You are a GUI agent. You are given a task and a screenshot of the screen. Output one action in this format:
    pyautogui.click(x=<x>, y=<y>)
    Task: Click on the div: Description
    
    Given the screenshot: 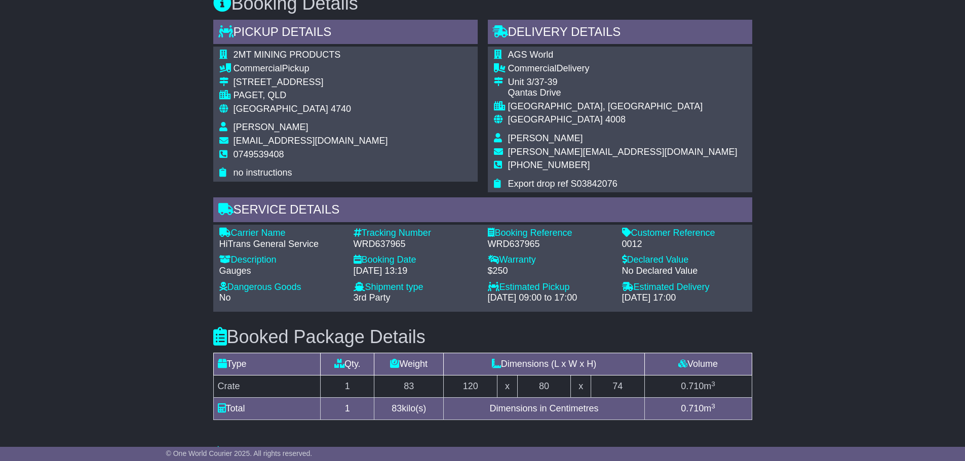 What is the action you would take?
    pyautogui.click(x=281, y=260)
    